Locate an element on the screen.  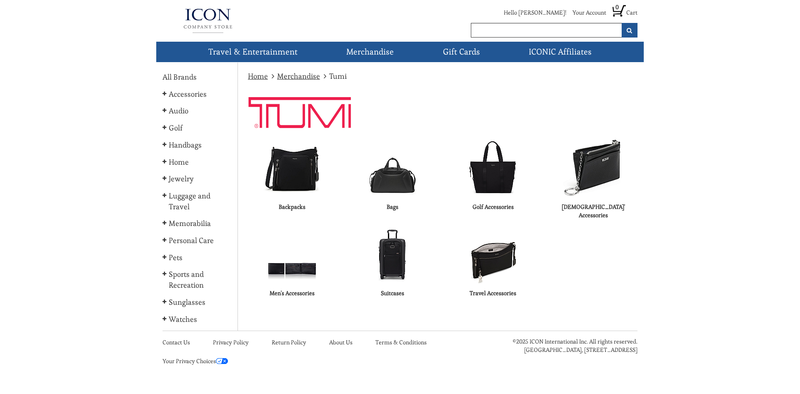
a: Pets is located at coordinates (175, 257).